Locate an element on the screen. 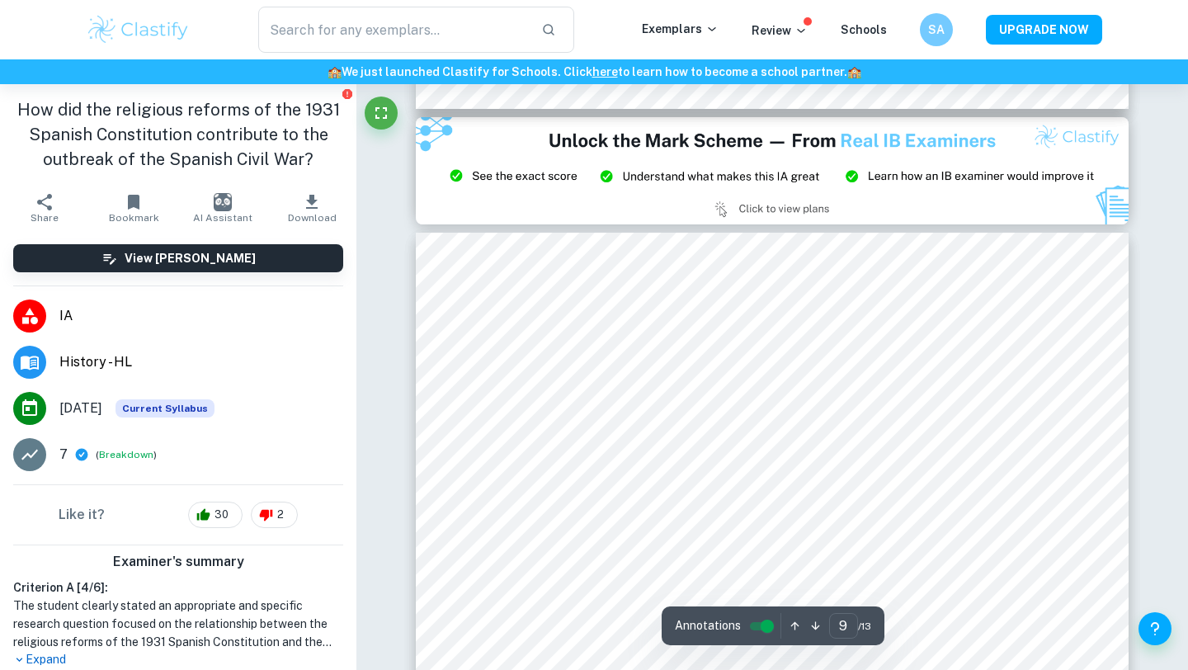 This screenshot has width=1188, height=670. span: Annotations is located at coordinates (708, 625).